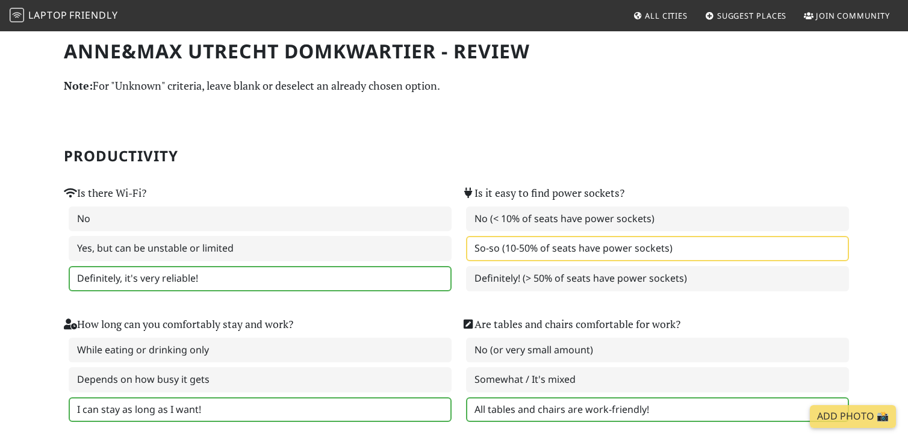  What do you see at coordinates (658, 279) in the screenshot?
I see `label: Definitely! (> 50% of seats have power sockets)` at bounding box center [658, 279].